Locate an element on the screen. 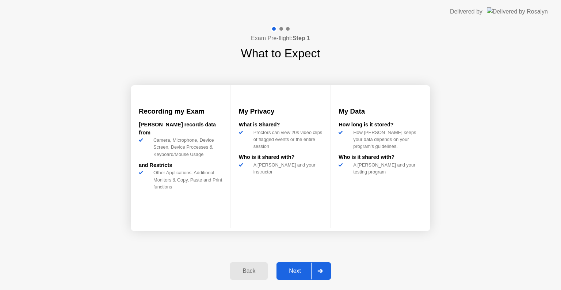  h3: My Privacy is located at coordinates (280, 111).